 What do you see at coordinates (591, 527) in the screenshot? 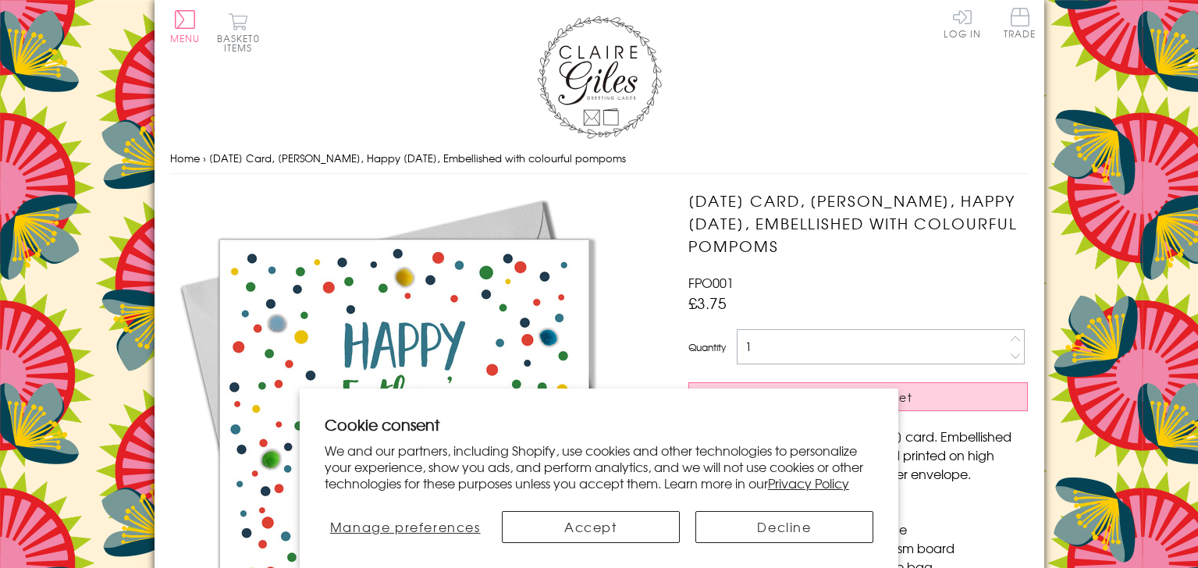
I see `button: Accept` at bounding box center [591, 527].